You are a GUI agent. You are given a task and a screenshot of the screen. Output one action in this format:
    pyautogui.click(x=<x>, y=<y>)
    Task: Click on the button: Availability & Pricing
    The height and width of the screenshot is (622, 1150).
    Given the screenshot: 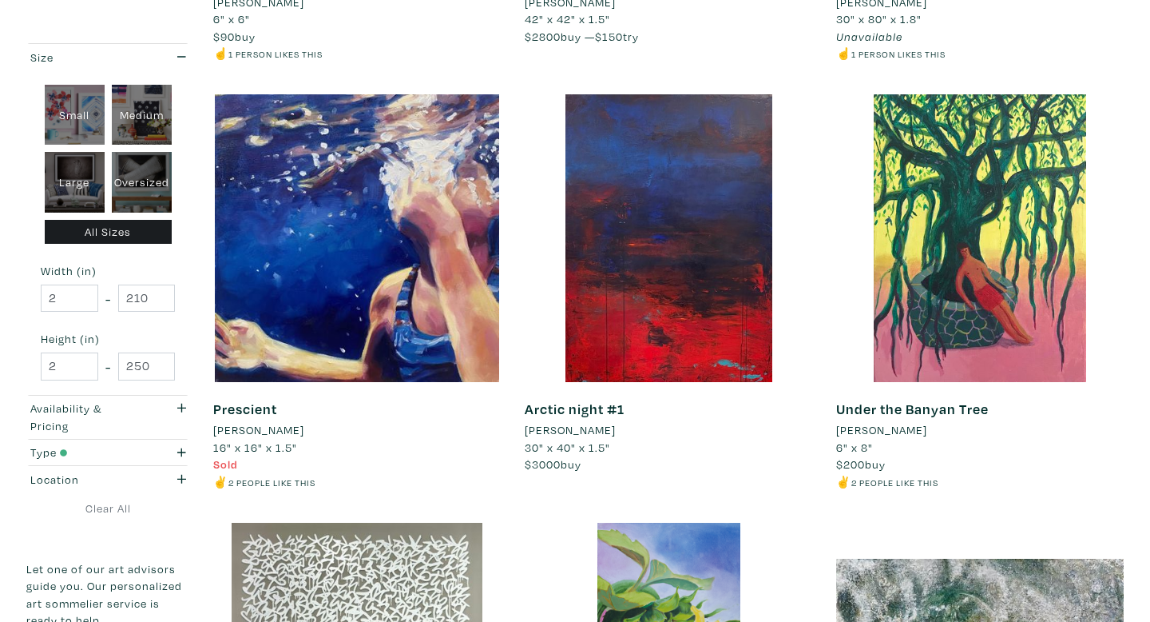 What is the action you would take?
    pyautogui.click(x=108, y=417)
    